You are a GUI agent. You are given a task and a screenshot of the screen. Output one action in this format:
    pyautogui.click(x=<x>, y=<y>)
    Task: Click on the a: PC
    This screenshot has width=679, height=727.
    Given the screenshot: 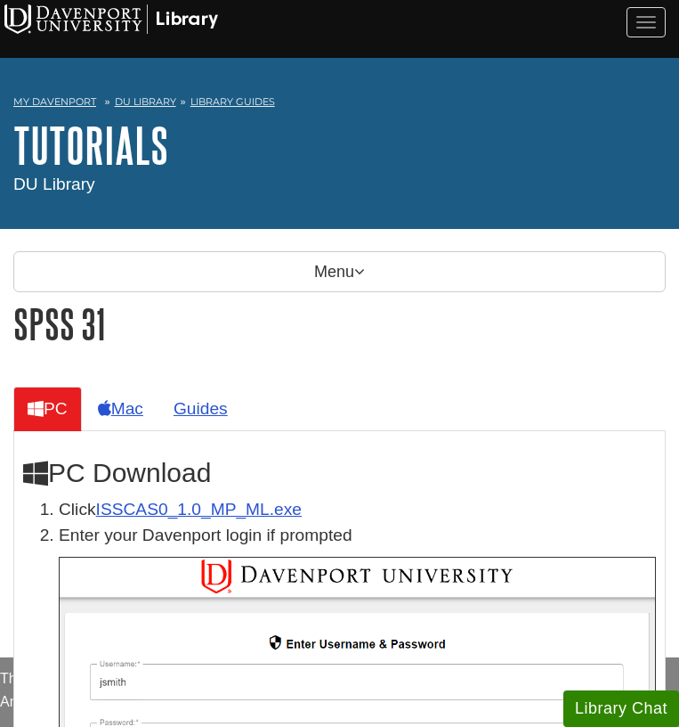 What is the action you would take?
    pyautogui.click(x=47, y=408)
    